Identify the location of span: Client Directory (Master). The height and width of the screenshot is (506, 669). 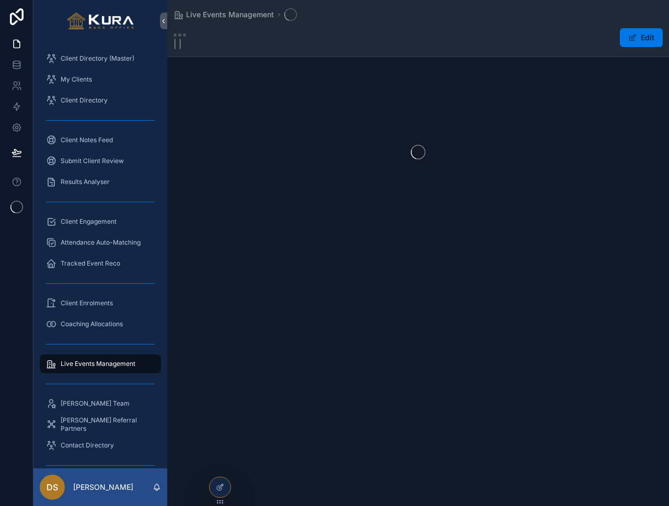
(97, 59).